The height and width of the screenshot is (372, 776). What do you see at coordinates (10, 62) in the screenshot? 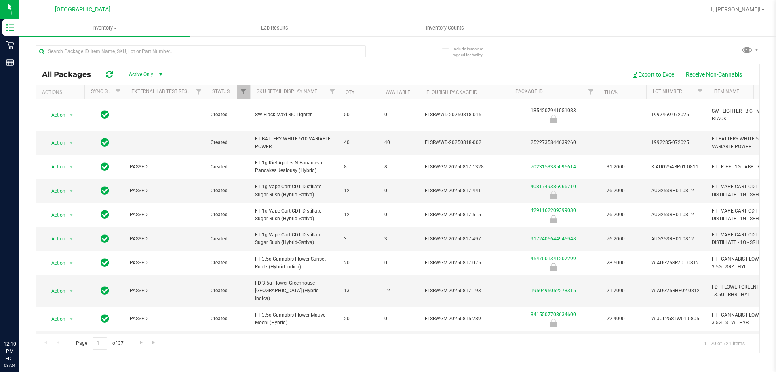
I see `inline-svg: Reports` at bounding box center [10, 62].